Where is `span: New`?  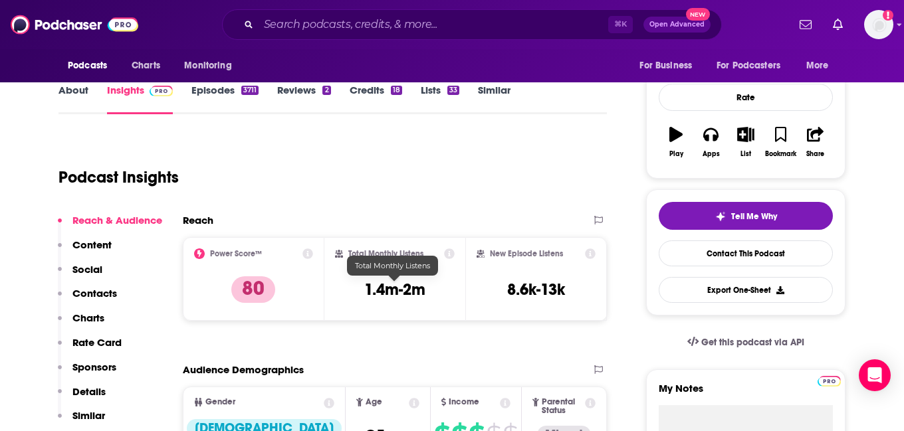
span: New is located at coordinates (698, 14).